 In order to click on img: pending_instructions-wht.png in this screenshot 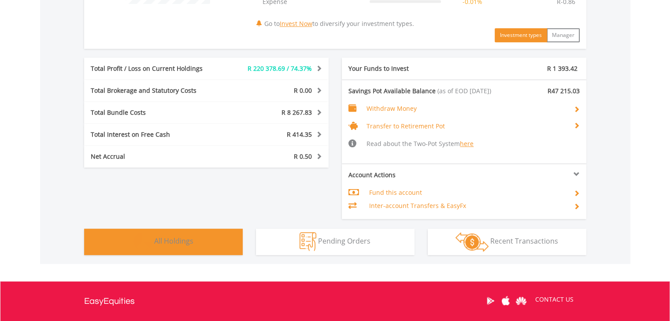, I will do `click(308, 242)`.